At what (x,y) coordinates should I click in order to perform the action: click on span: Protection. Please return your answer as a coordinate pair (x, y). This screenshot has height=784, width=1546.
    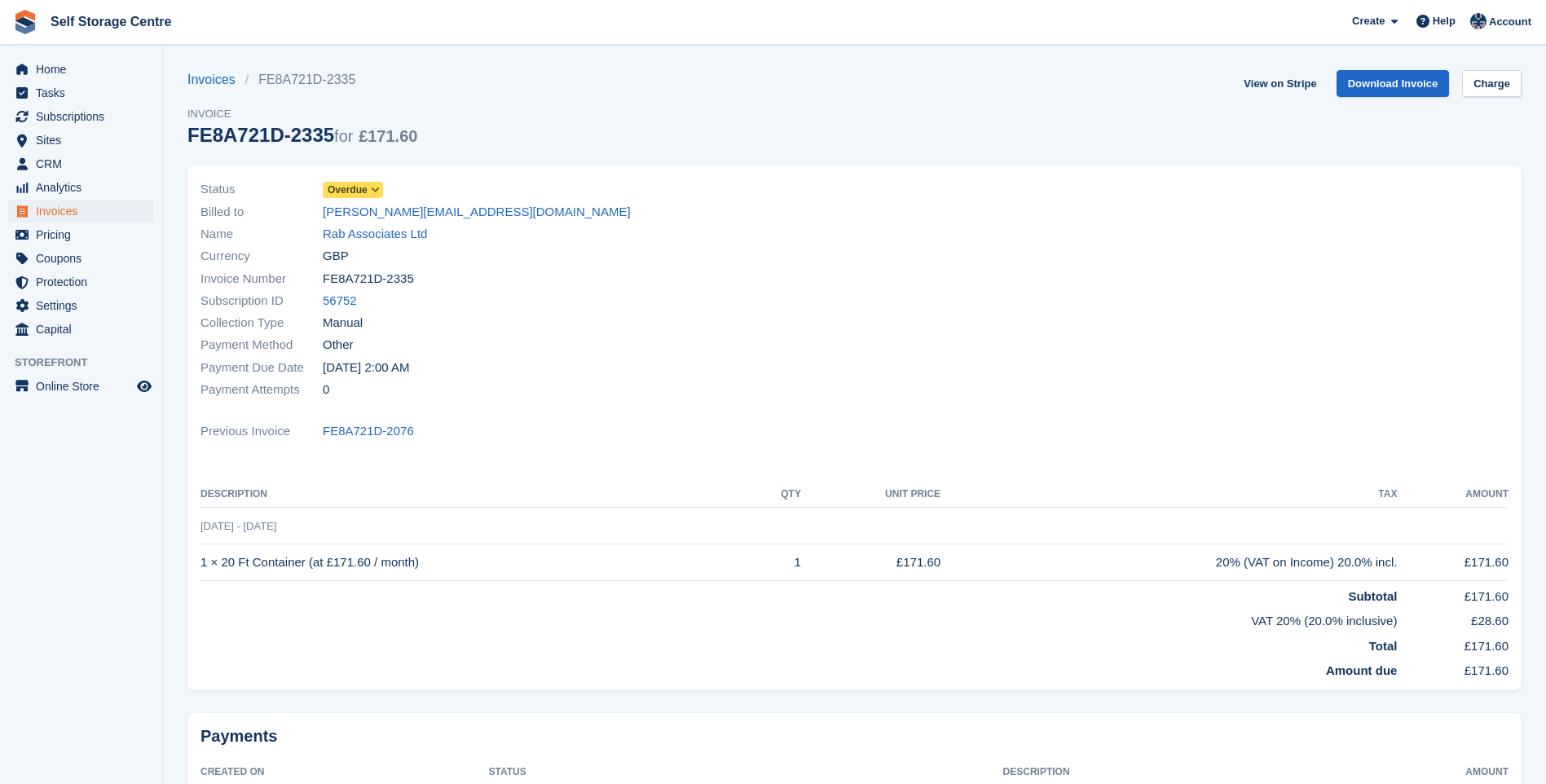
    Looking at the image, I should click on (85, 282).